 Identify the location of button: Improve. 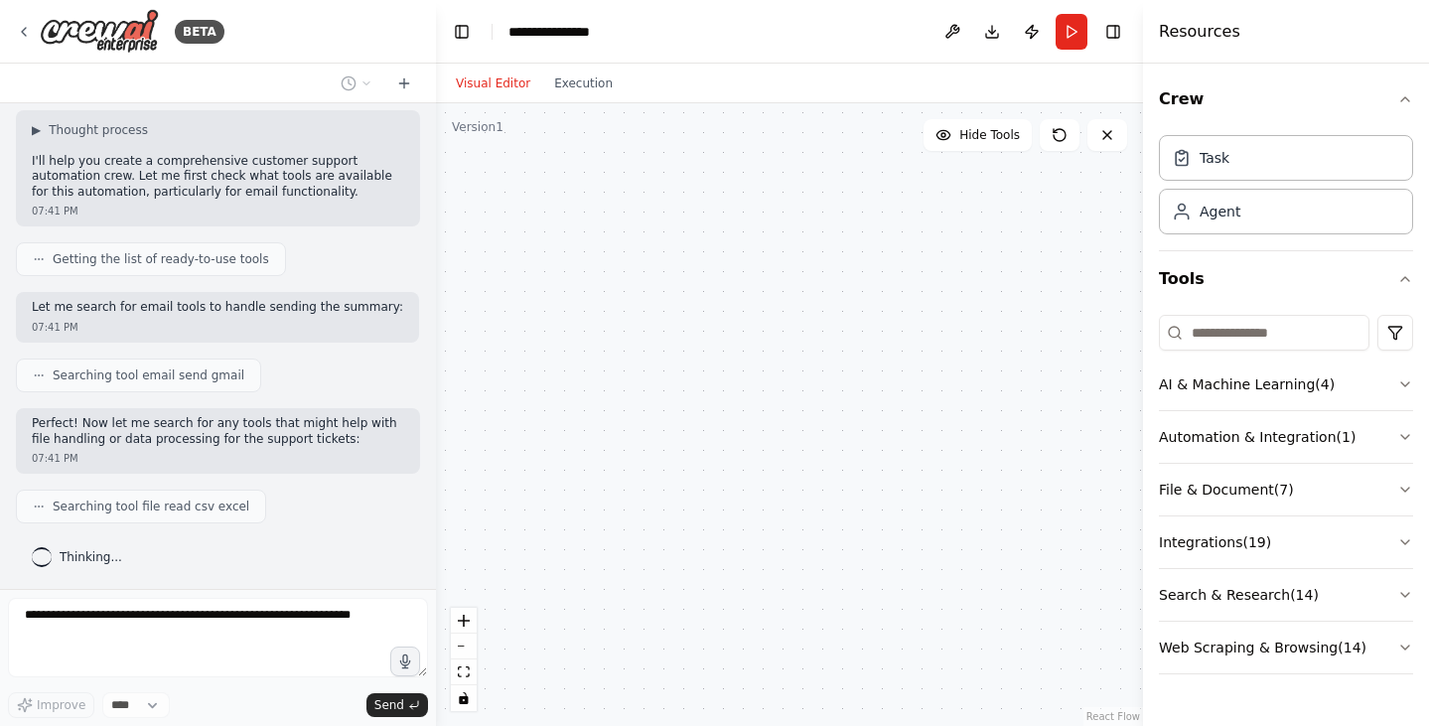
(51, 705).